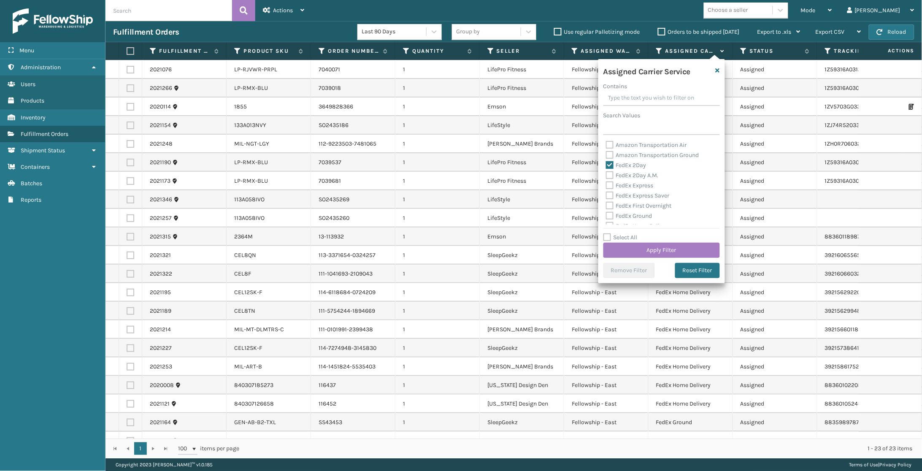 This screenshot has width=922, height=471. I want to click on label: Quantity, so click(437, 51).